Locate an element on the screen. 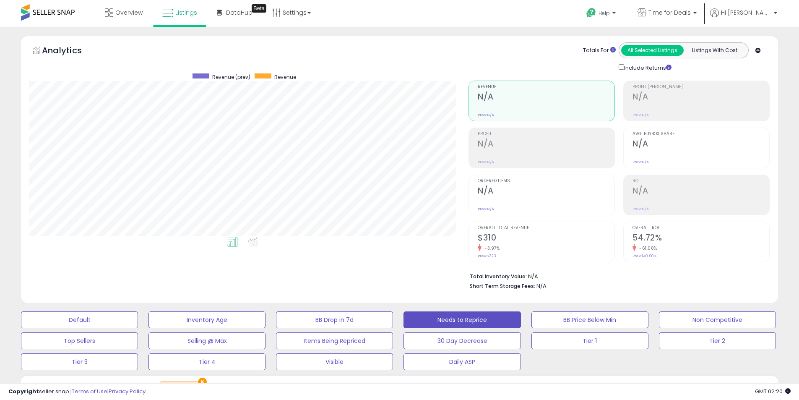 This screenshot has height=400, width=799. button: BB Price Below Min is located at coordinates (590, 320).